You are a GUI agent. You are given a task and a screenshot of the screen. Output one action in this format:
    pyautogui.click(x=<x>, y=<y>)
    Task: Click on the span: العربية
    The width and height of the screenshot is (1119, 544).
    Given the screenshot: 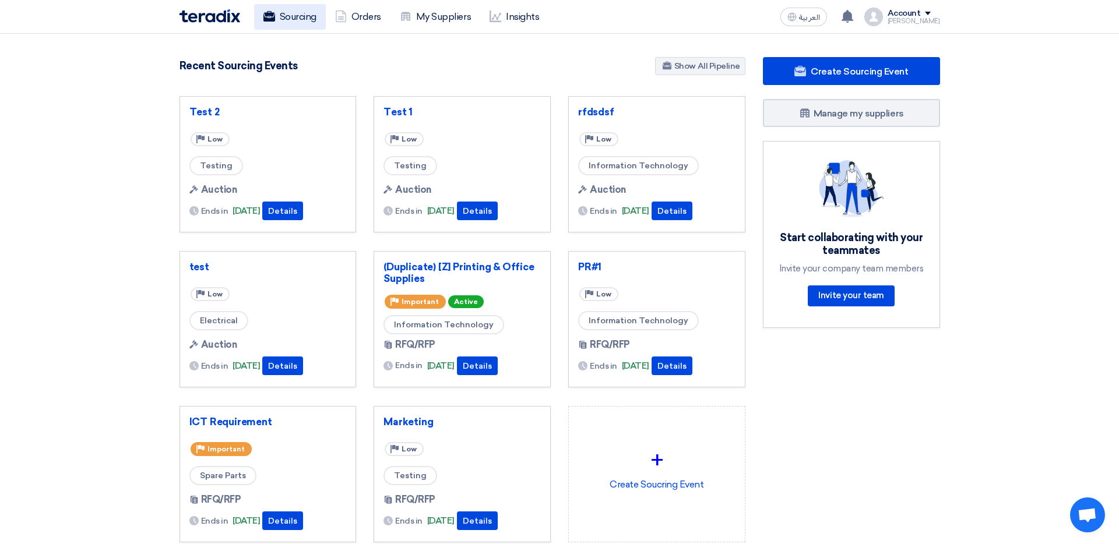 What is the action you would take?
    pyautogui.click(x=809, y=17)
    